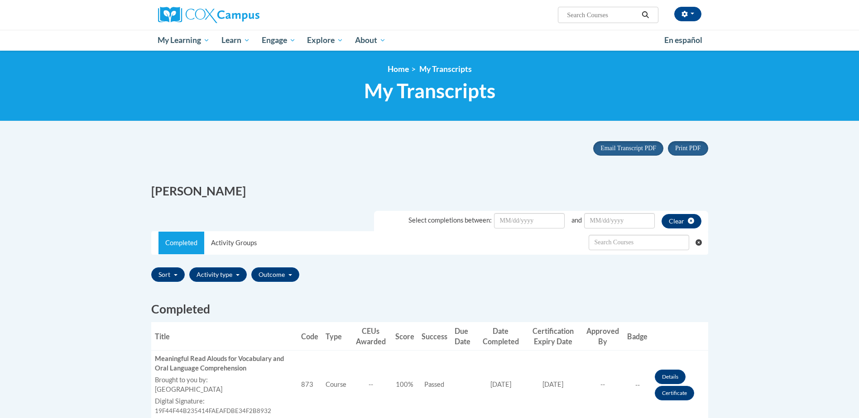 The image size is (859, 418). Describe the element at coordinates (370, 337) in the screenshot. I see `th: CEUs Awarded` at that location.